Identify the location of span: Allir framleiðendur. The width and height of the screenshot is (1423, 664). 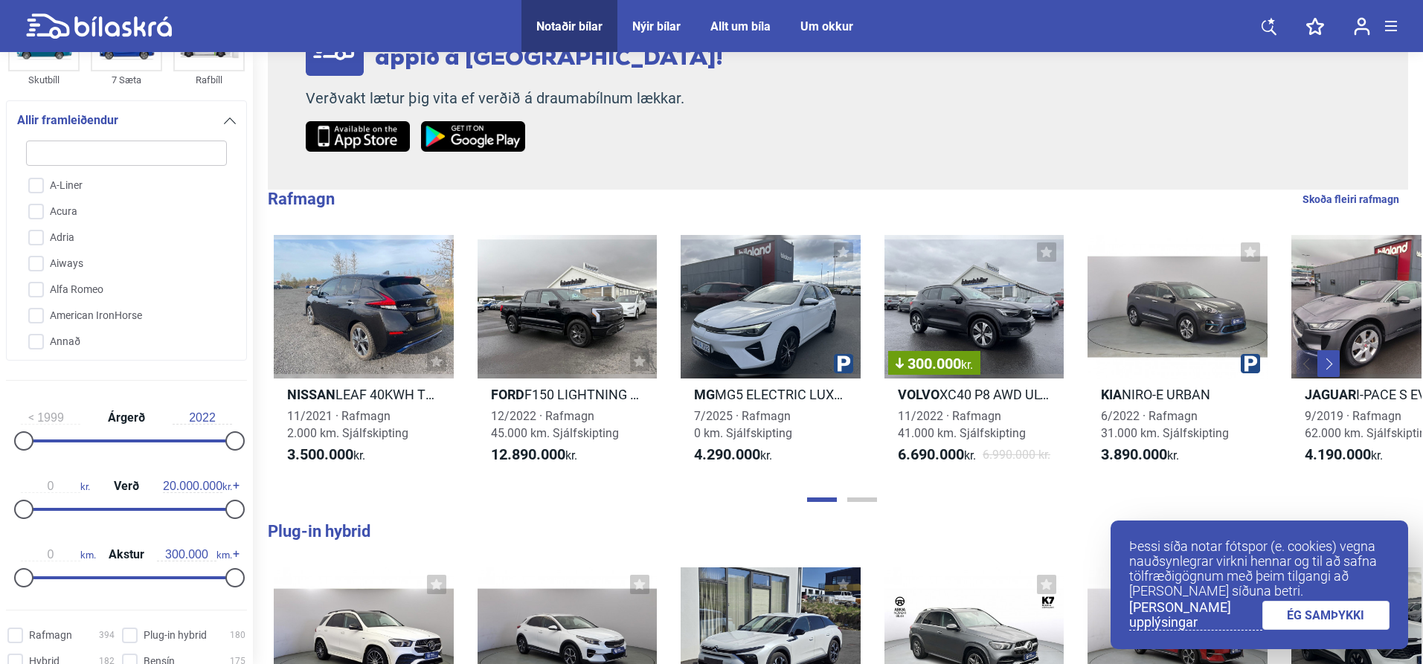
(68, 120).